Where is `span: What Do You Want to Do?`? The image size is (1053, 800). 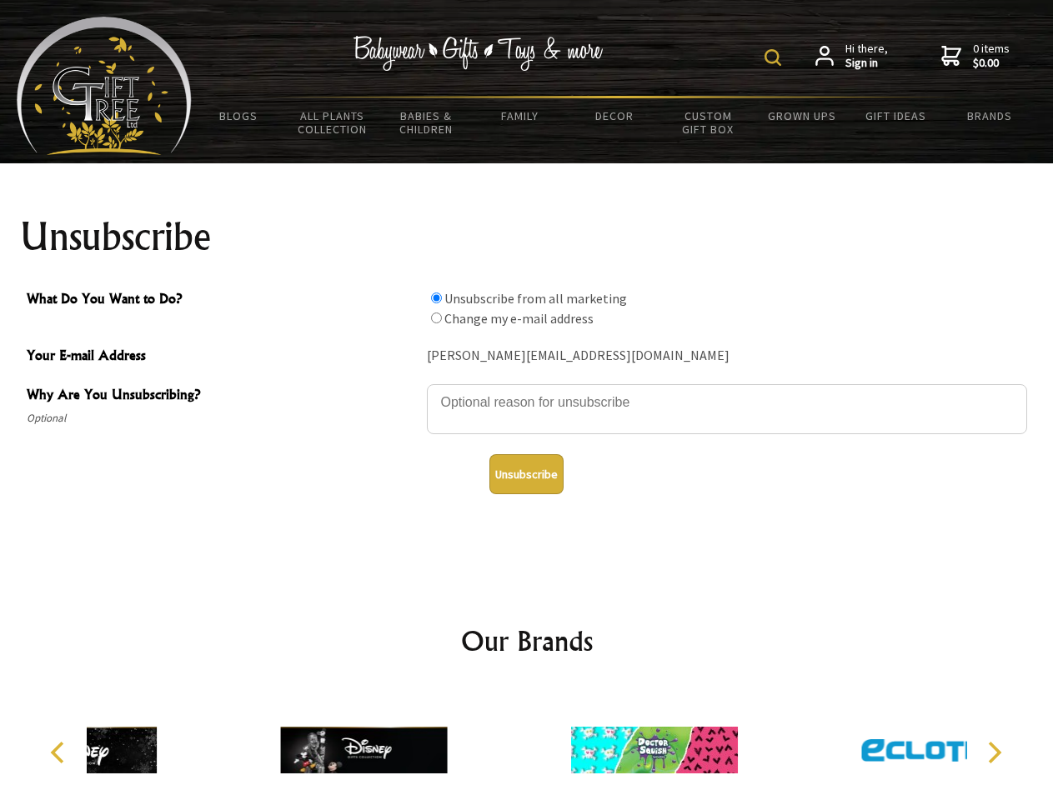
span: What Do You Want to Do? is located at coordinates (223, 300).